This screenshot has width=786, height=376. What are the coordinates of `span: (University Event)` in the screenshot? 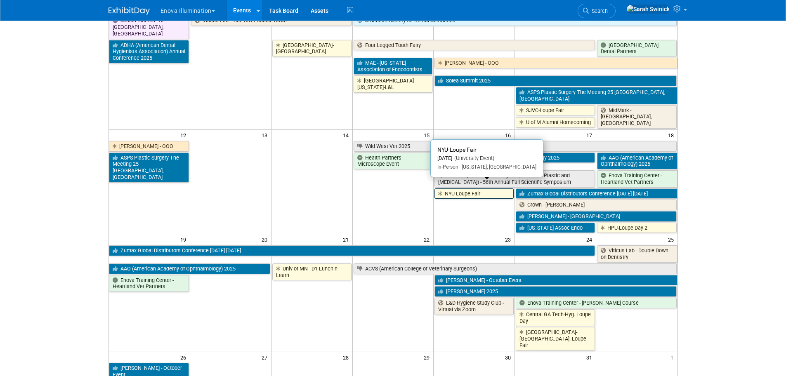 It's located at (473, 158).